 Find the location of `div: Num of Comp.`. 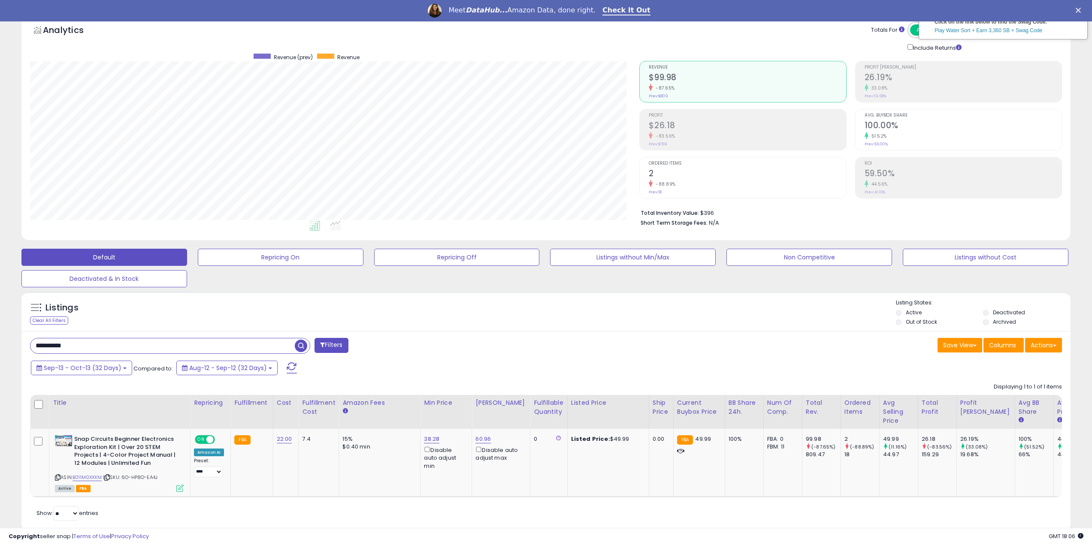

div: Num of Comp. is located at coordinates (782, 407).